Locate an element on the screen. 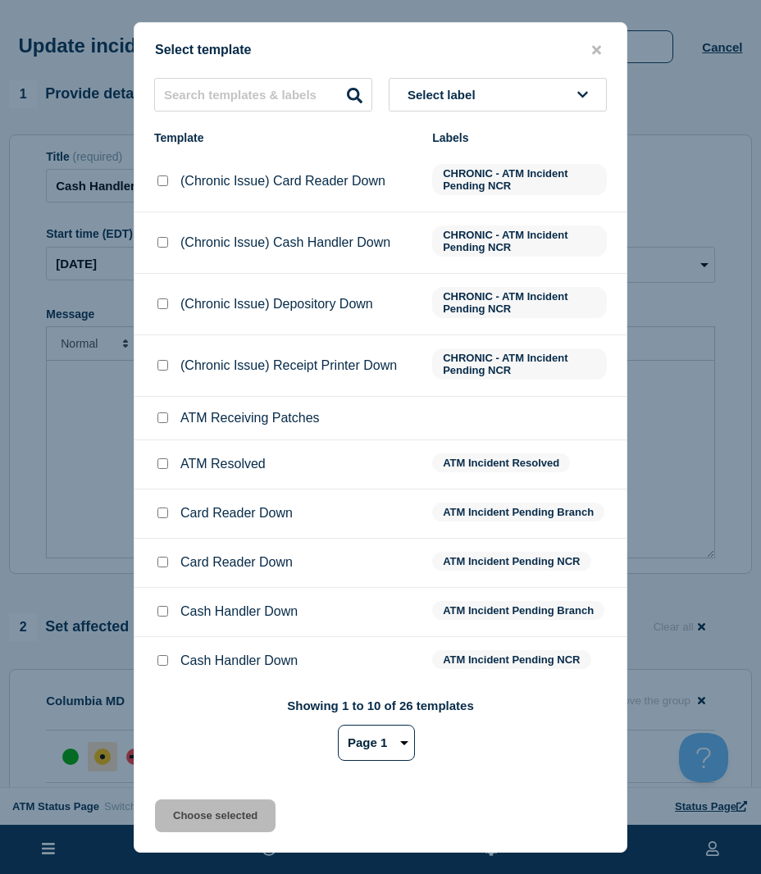  input: Search templates & labels is located at coordinates (263, 94).